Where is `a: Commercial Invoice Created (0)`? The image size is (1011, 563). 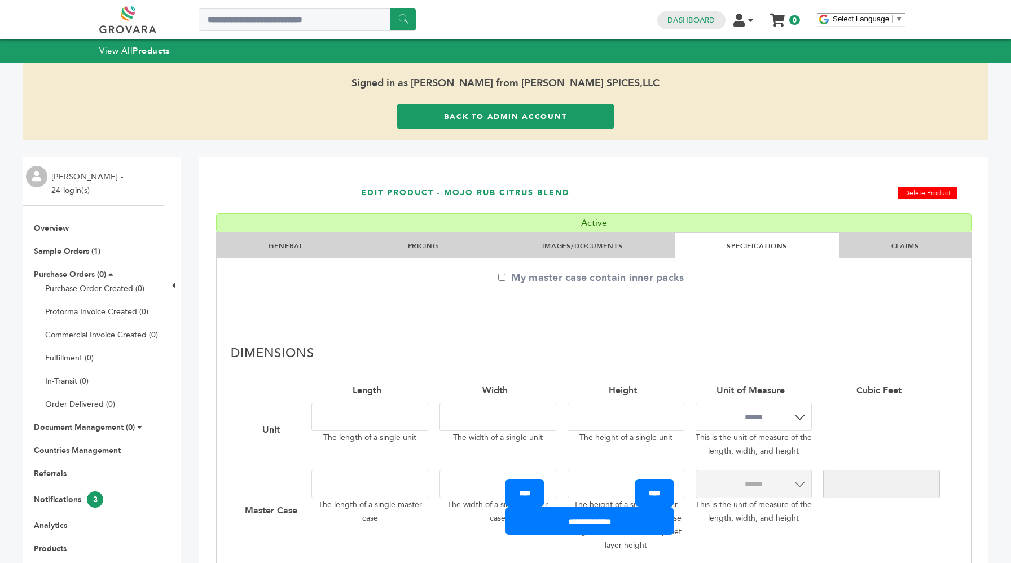 a: Commercial Invoice Created (0) is located at coordinates (102, 335).